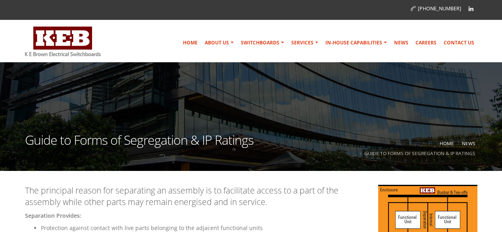 The height and width of the screenshot is (232, 502). What do you see at coordinates (471, 9) in the screenshot?
I see `a: Linkedin` at bounding box center [471, 9].